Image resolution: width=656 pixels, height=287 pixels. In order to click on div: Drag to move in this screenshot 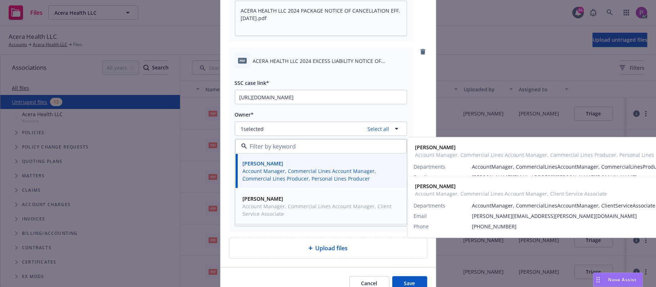, I will do `click(598, 280)`.